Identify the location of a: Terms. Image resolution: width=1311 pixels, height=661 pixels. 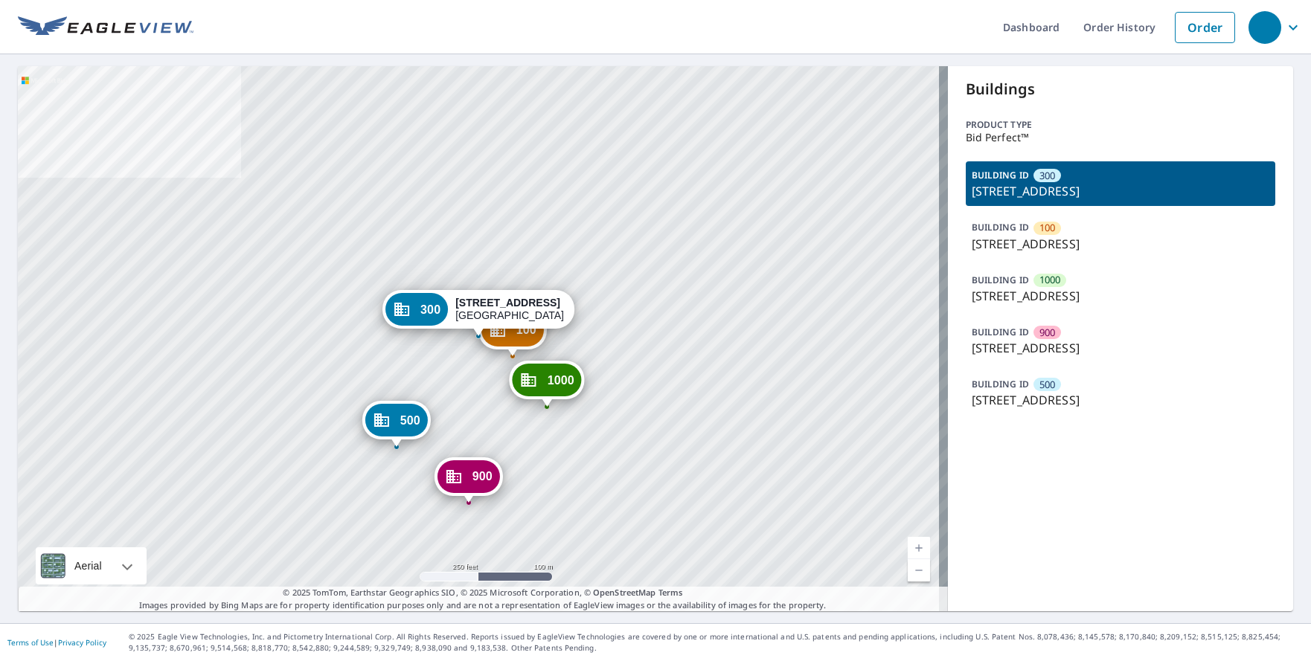
(670, 592).